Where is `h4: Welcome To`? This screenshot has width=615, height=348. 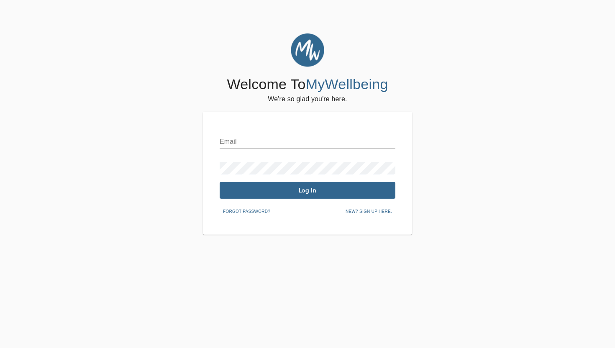
h4: Welcome To is located at coordinates (307, 84).